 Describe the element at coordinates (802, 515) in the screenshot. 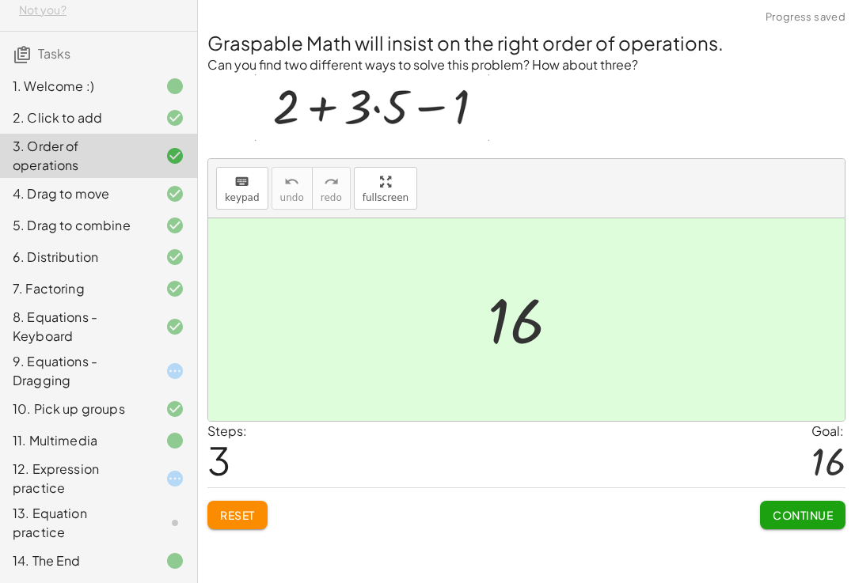

I see `span: Continue` at that location.